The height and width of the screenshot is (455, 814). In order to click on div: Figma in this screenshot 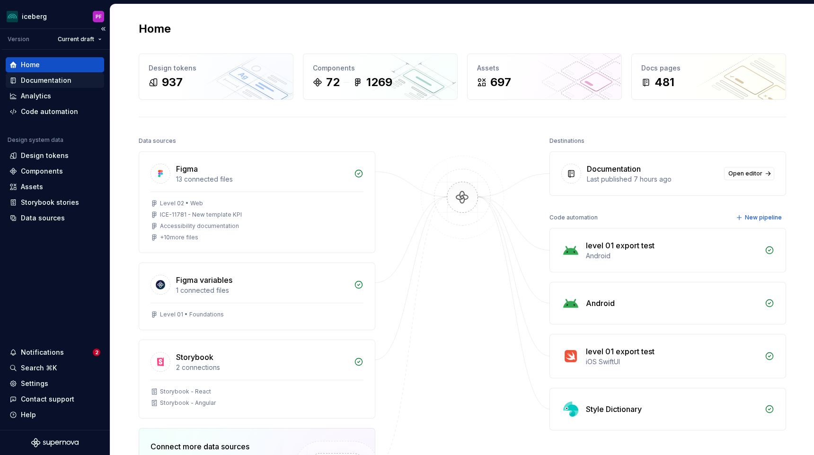, I will do `click(187, 169)`.